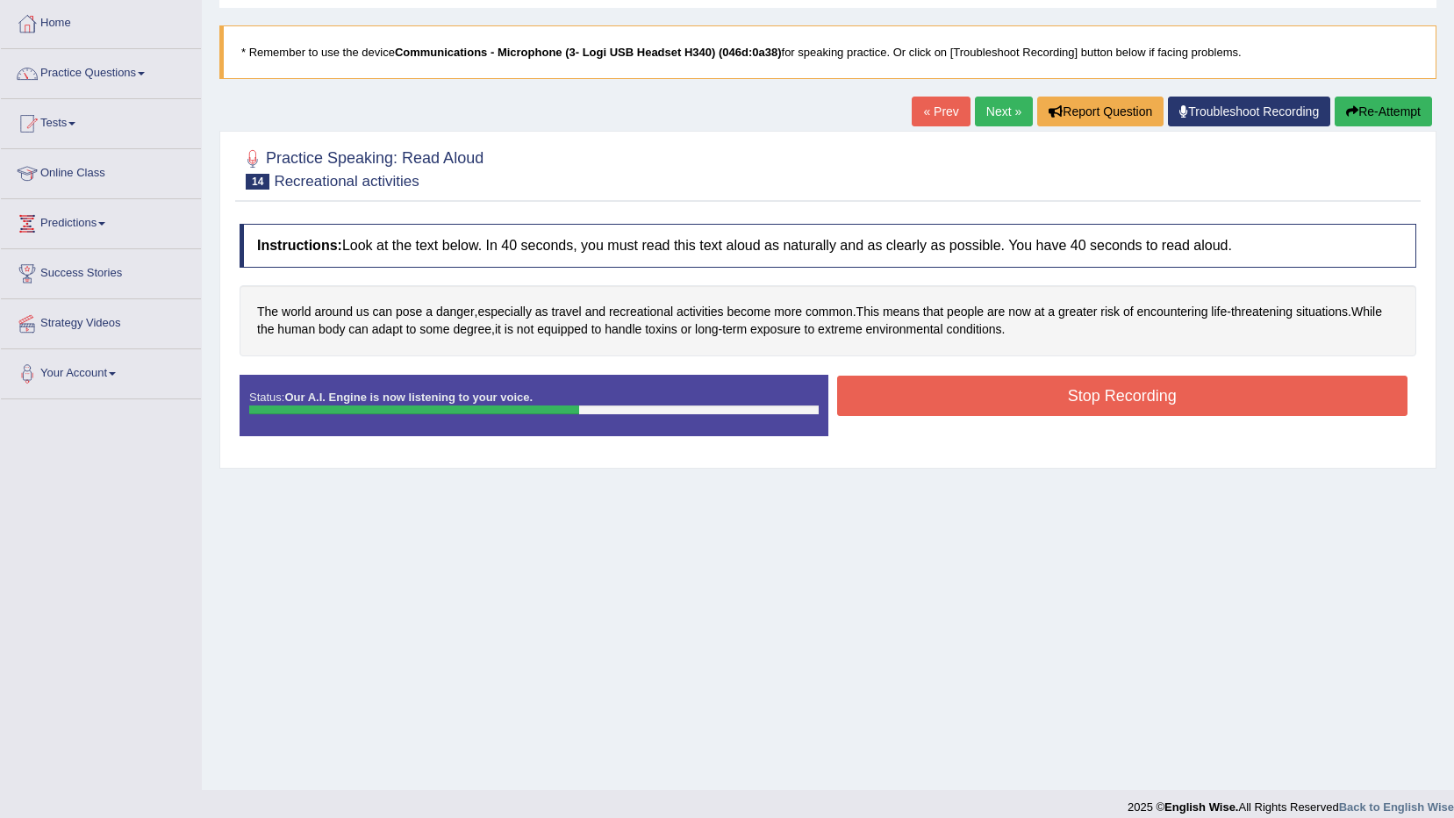 The width and height of the screenshot is (1454, 818). What do you see at coordinates (1396, 806) in the screenshot?
I see `a: Back to English Wise` at bounding box center [1396, 806].